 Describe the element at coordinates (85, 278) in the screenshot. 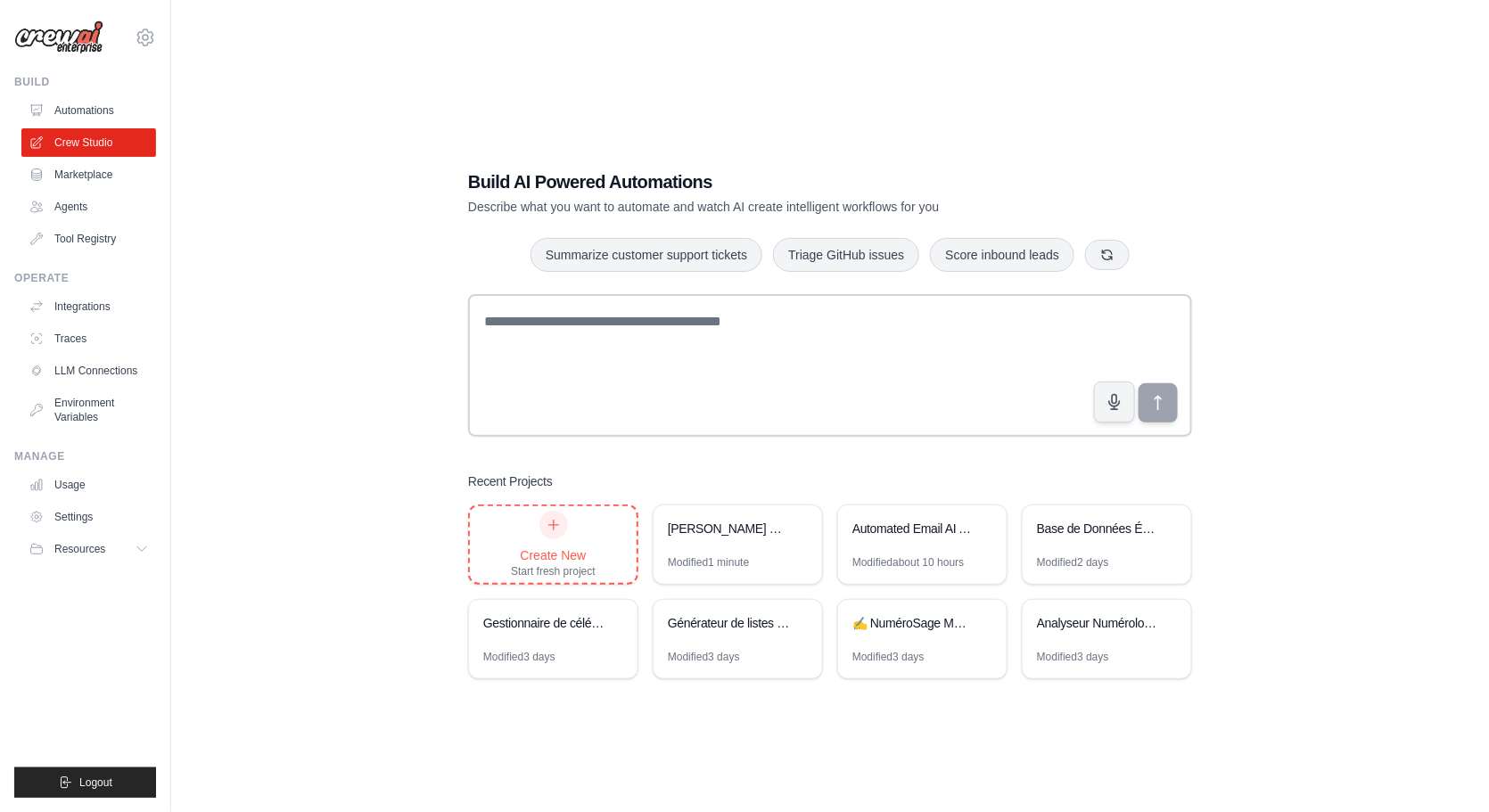

I see `div: Operate` at that location.